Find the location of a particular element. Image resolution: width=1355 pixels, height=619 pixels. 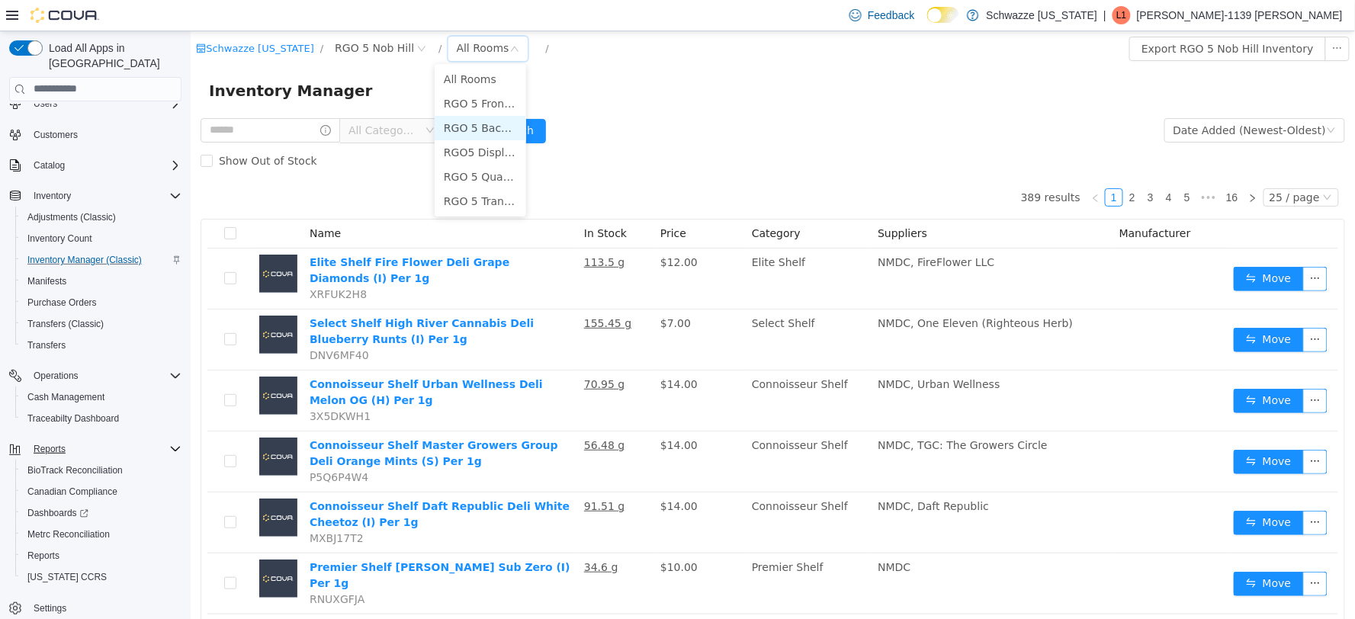

li: 5 is located at coordinates (997, 166).